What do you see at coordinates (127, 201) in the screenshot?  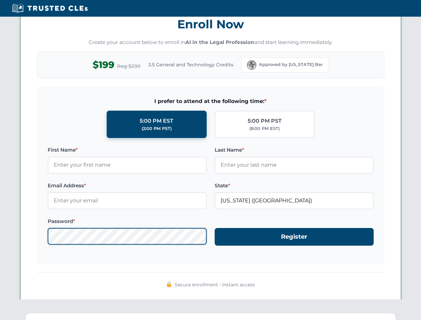 I see `input: Enter your email` at bounding box center [127, 201].